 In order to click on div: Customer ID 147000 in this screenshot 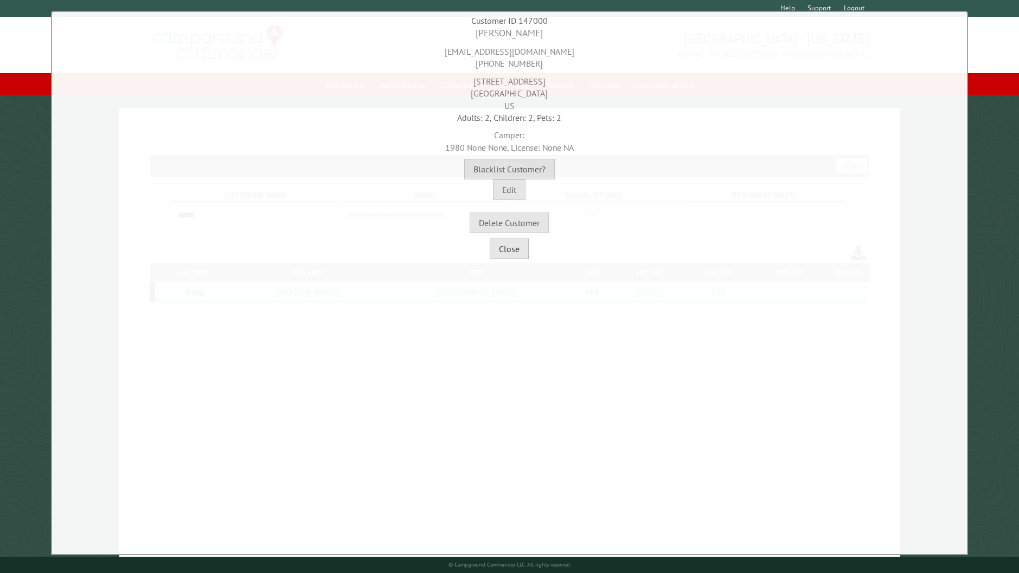, I will do `click(509, 21)`.